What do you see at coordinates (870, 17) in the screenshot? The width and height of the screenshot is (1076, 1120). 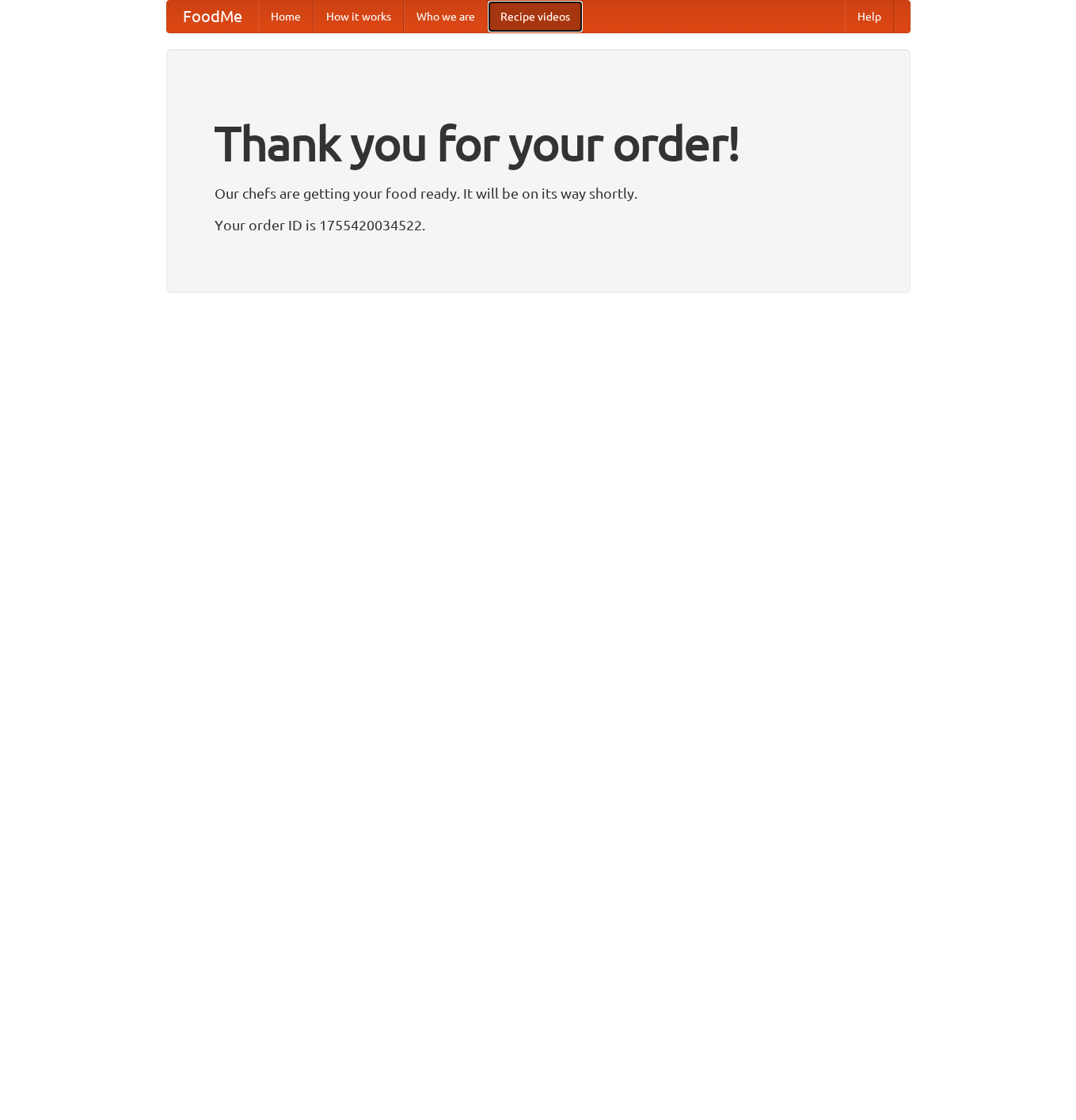 I see `a: Help` at bounding box center [870, 17].